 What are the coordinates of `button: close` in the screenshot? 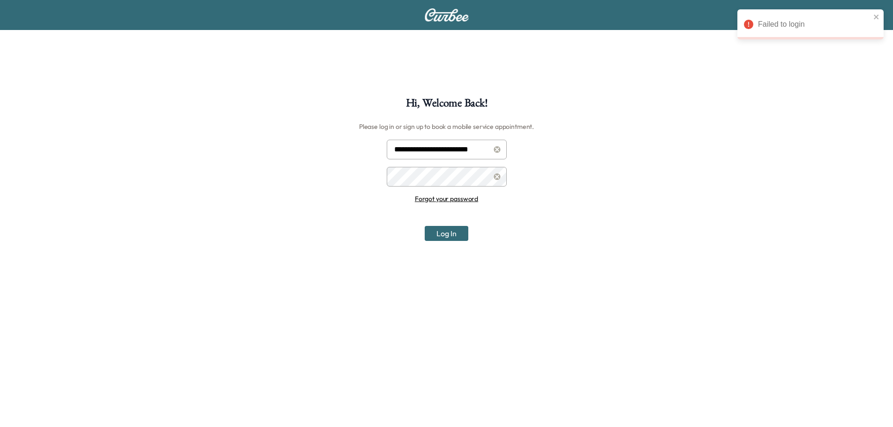 It's located at (876, 17).